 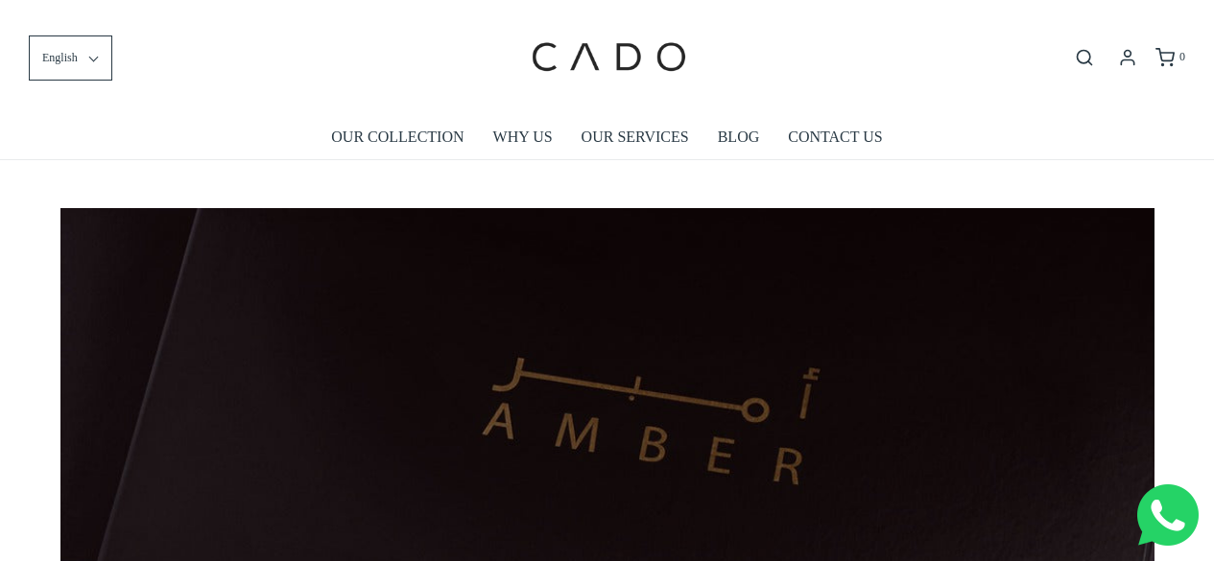 What do you see at coordinates (739, 137) in the screenshot?
I see `a: BLOG` at bounding box center [739, 137].